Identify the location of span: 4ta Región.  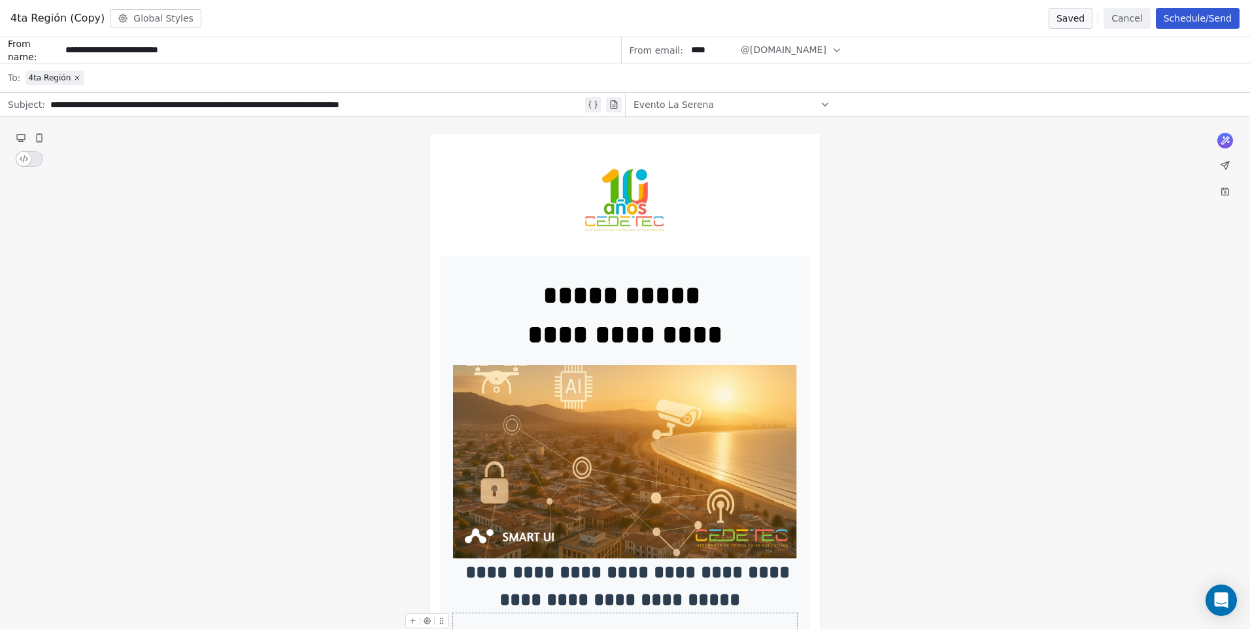
(49, 78).